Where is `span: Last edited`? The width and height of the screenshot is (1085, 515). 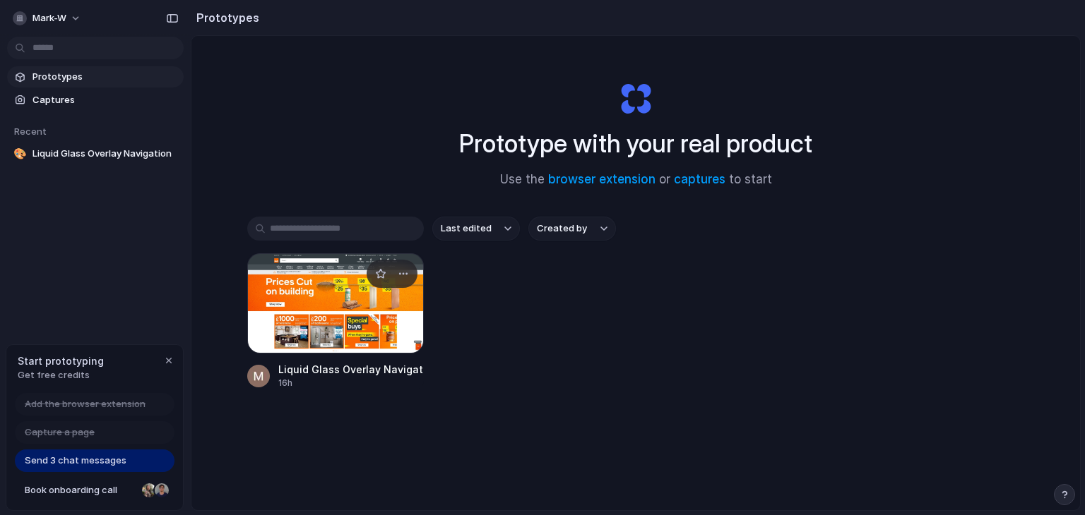
span: Last edited is located at coordinates (466, 229).